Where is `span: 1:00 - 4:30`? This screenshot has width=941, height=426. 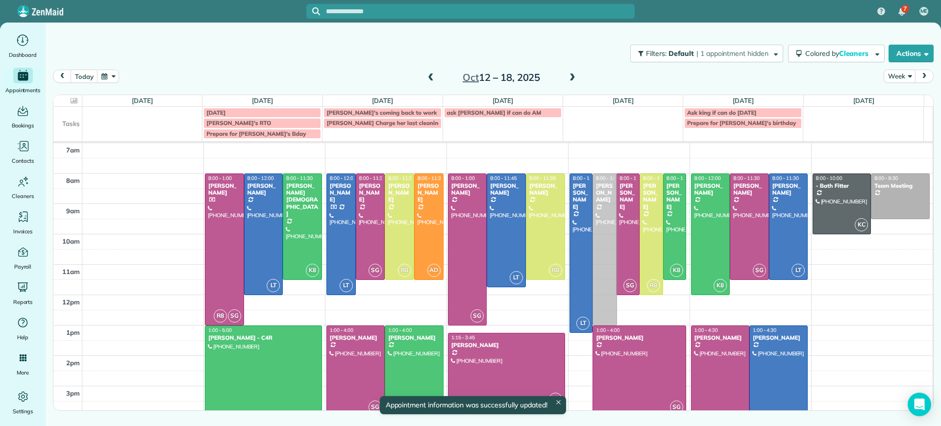 span: 1:00 - 4:30 is located at coordinates (765, 330).